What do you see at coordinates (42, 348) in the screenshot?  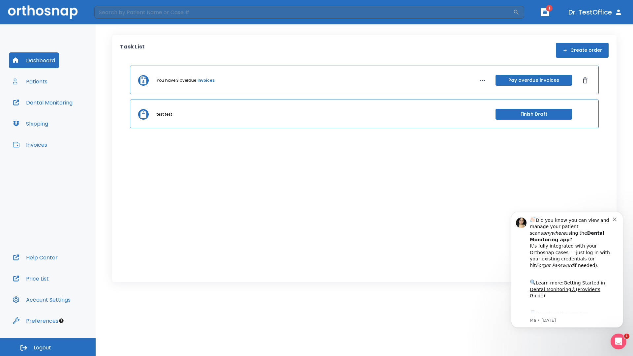 I see `span: Logout` at bounding box center [42, 348].